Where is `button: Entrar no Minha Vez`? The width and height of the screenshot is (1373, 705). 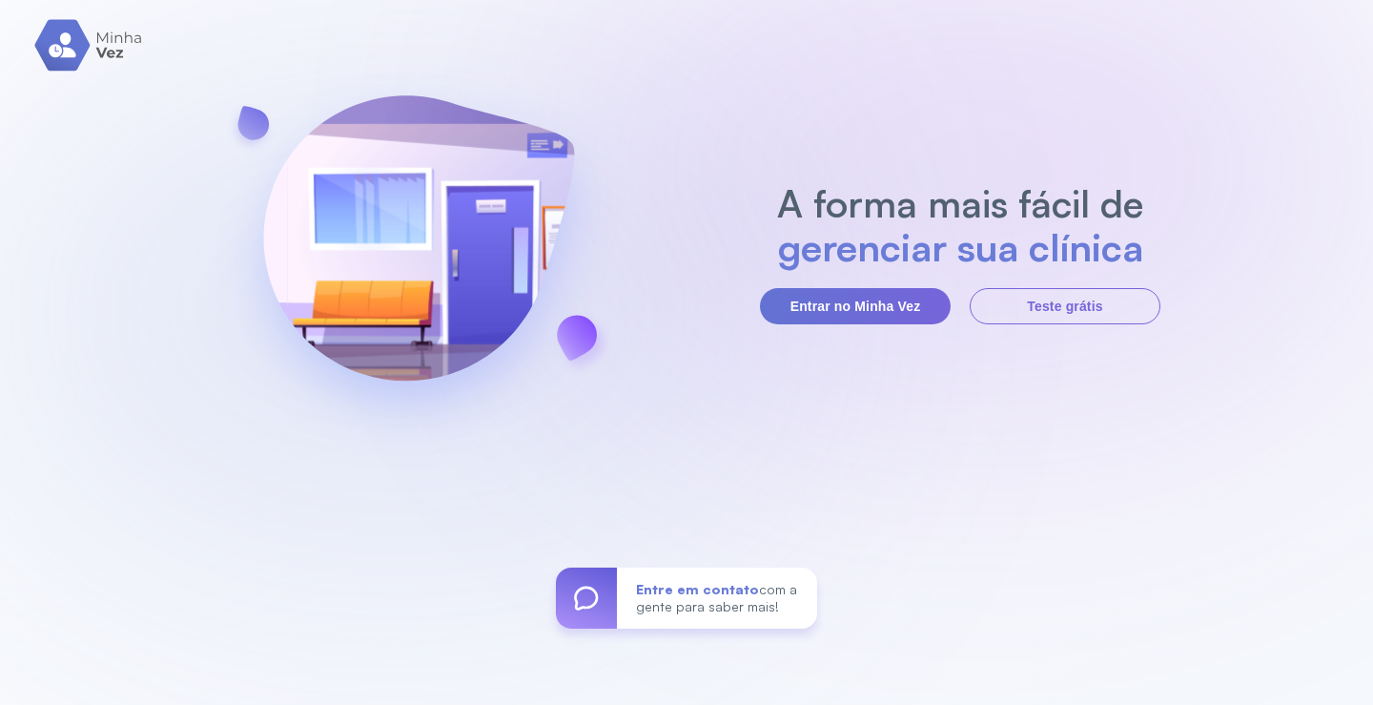 button: Entrar no Minha Vez is located at coordinates (855, 306).